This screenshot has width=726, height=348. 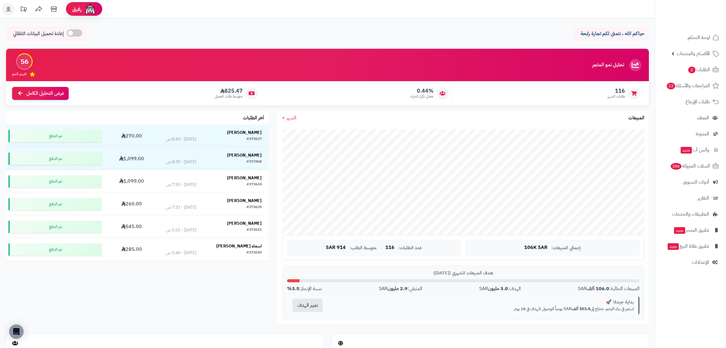 I want to click on h3: تحليل نمو المتجر, so click(x=608, y=65).